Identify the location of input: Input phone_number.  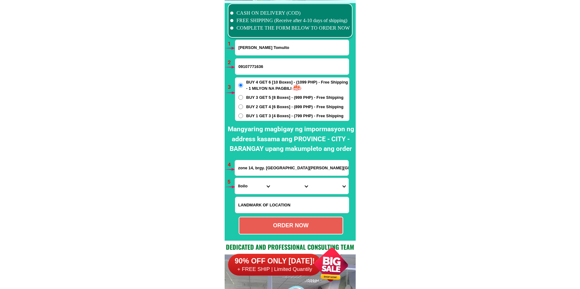
(292, 66).